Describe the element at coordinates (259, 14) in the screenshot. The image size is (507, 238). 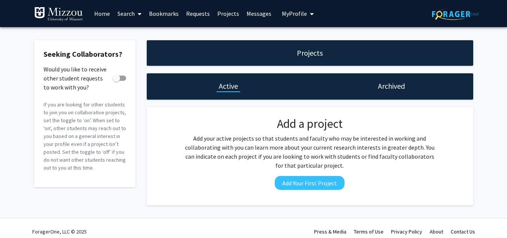
I see `a: Messages` at that location.